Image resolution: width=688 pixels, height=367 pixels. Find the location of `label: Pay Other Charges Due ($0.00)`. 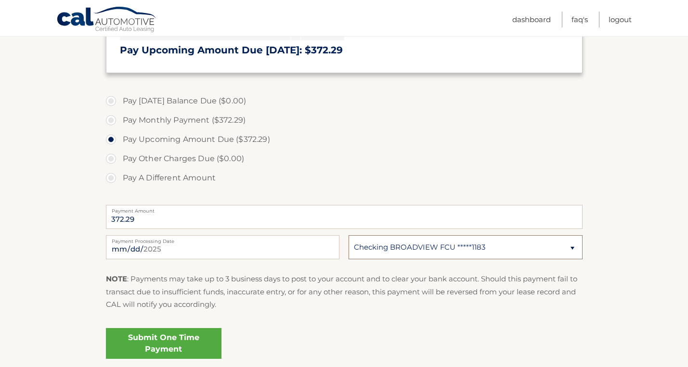

label: Pay Other Charges Due ($0.00) is located at coordinates (344, 159).